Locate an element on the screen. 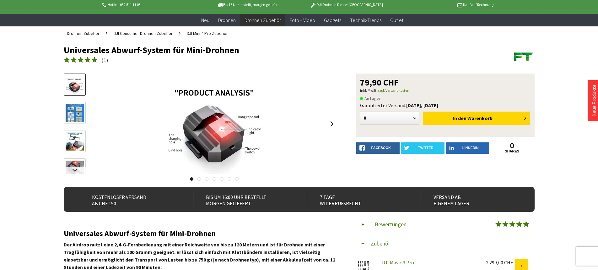  a: twitter is located at coordinates (423, 148).